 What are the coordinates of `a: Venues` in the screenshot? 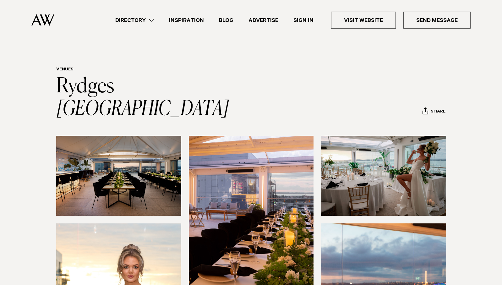 It's located at (65, 70).